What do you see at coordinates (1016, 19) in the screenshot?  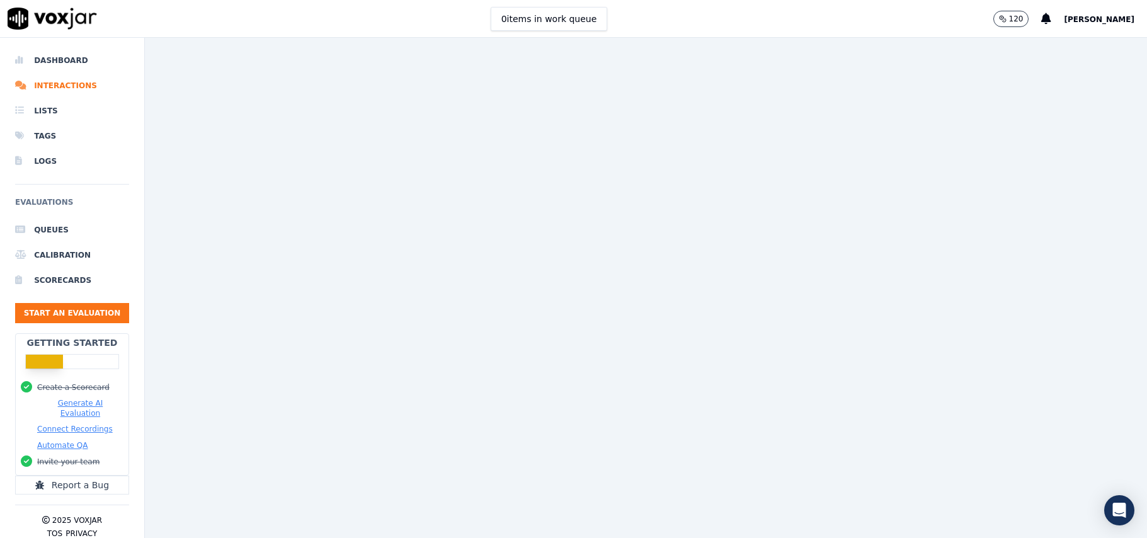 I see `p: 120` at bounding box center [1016, 19].